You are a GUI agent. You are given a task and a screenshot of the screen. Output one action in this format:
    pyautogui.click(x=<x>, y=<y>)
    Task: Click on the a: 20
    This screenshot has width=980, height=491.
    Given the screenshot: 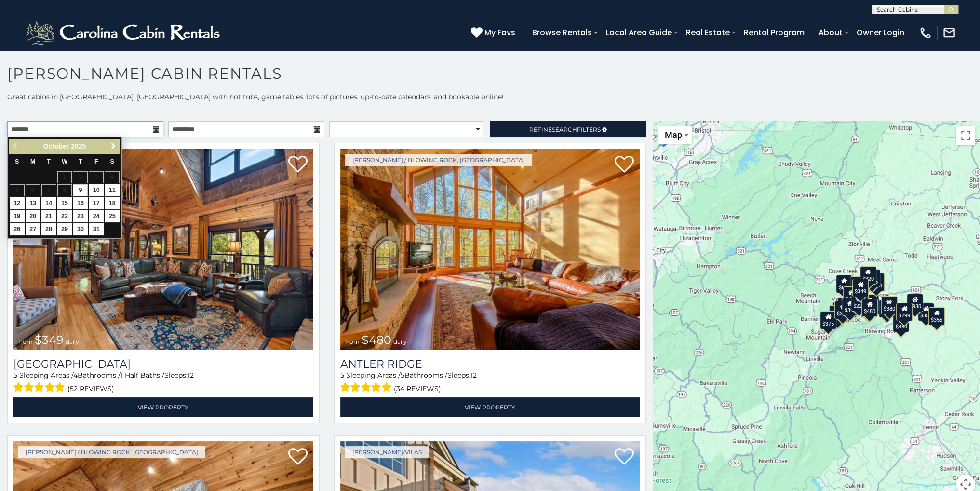 What is the action you would take?
    pyautogui.click(x=33, y=216)
    